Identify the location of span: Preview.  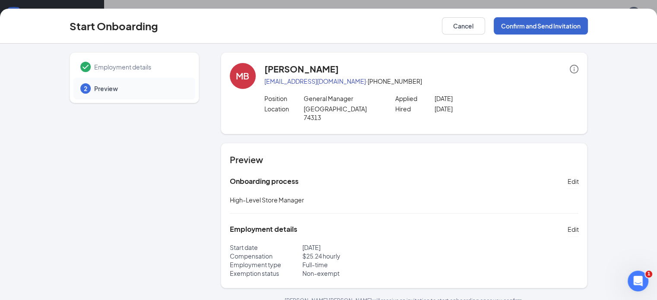
(140, 89).